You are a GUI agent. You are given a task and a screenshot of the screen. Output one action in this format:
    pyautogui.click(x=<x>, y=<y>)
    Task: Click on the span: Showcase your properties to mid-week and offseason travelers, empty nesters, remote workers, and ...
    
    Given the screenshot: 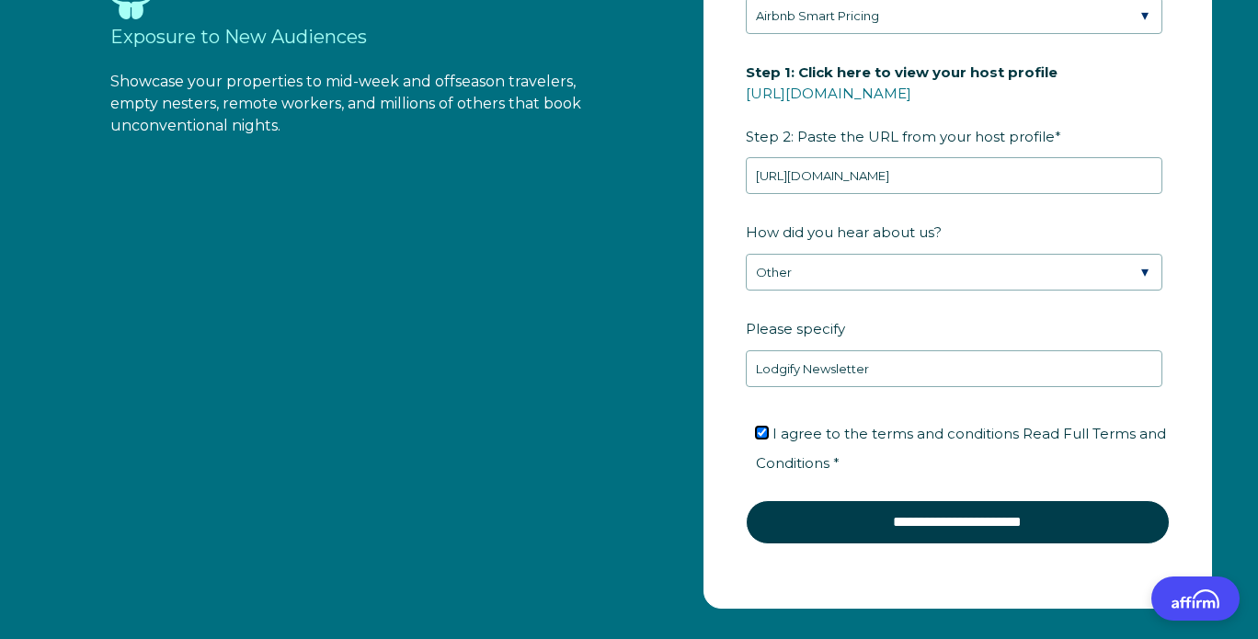 What is the action you would take?
    pyautogui.click(x=346, y=103)
    